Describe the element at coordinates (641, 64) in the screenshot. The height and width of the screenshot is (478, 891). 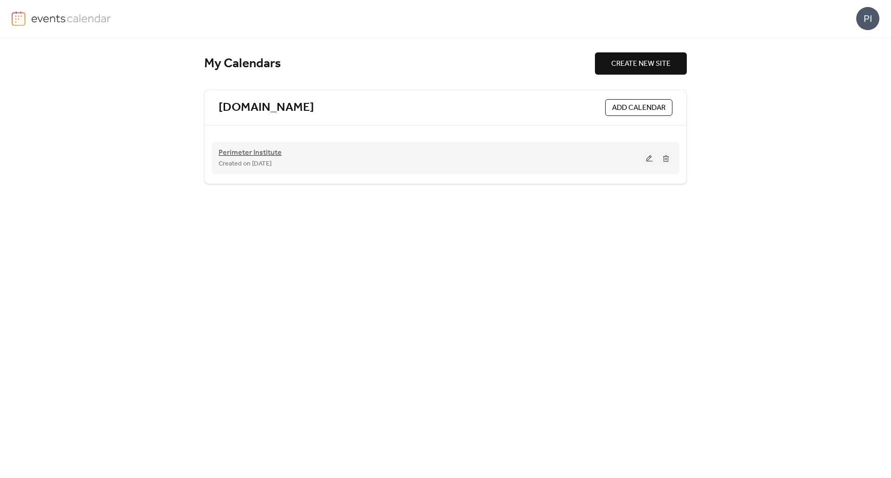
I see `span: CREATE NEW SITE` at that location.